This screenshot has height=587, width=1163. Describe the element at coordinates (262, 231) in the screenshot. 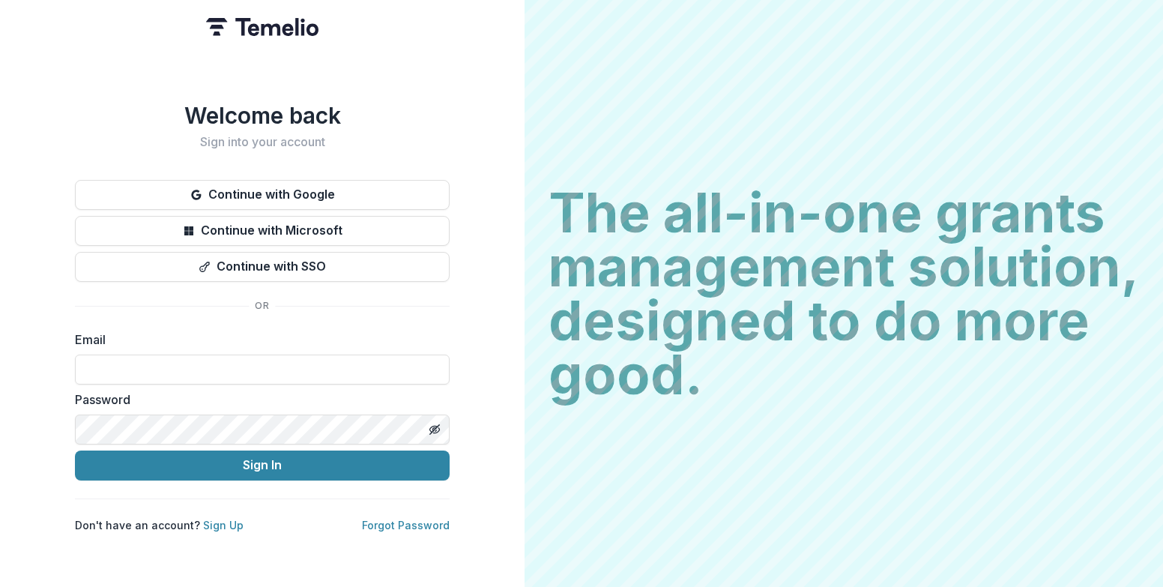

I see `button: Continue with Microsoft` at that location.